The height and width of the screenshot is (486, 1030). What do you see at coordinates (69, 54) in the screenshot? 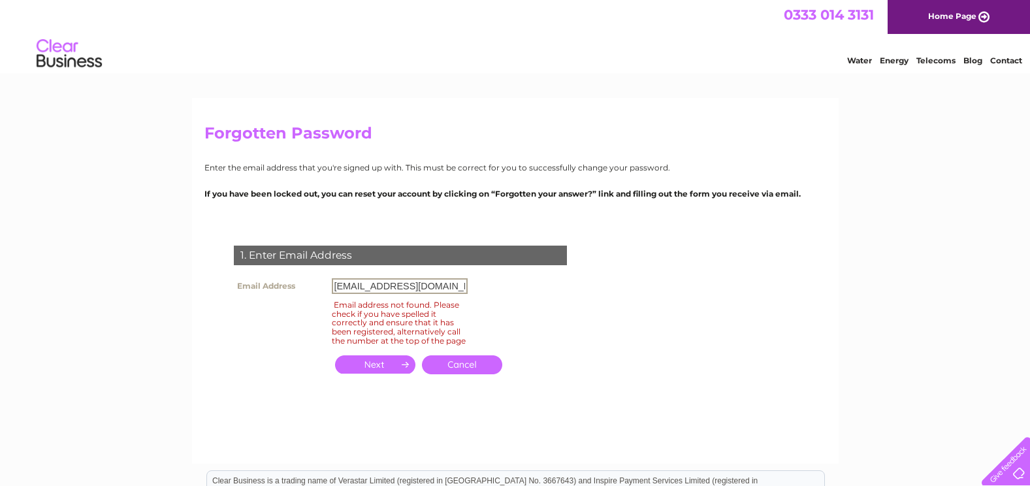
I see `img: logo.png` at bounding box center [69, 54].